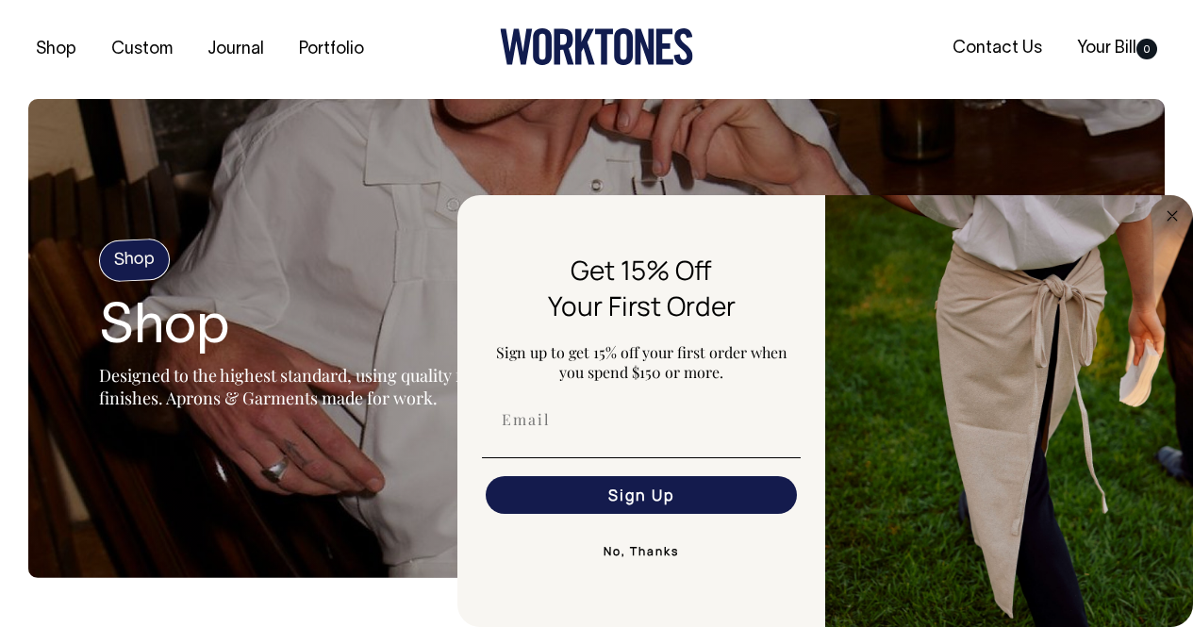  I want to click on button: Sign Up, so click(641, 495).